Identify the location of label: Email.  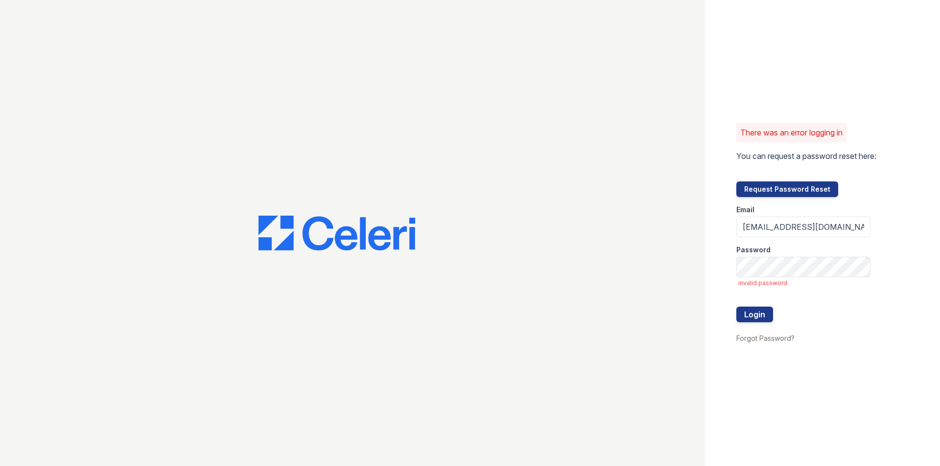
(745, 210).